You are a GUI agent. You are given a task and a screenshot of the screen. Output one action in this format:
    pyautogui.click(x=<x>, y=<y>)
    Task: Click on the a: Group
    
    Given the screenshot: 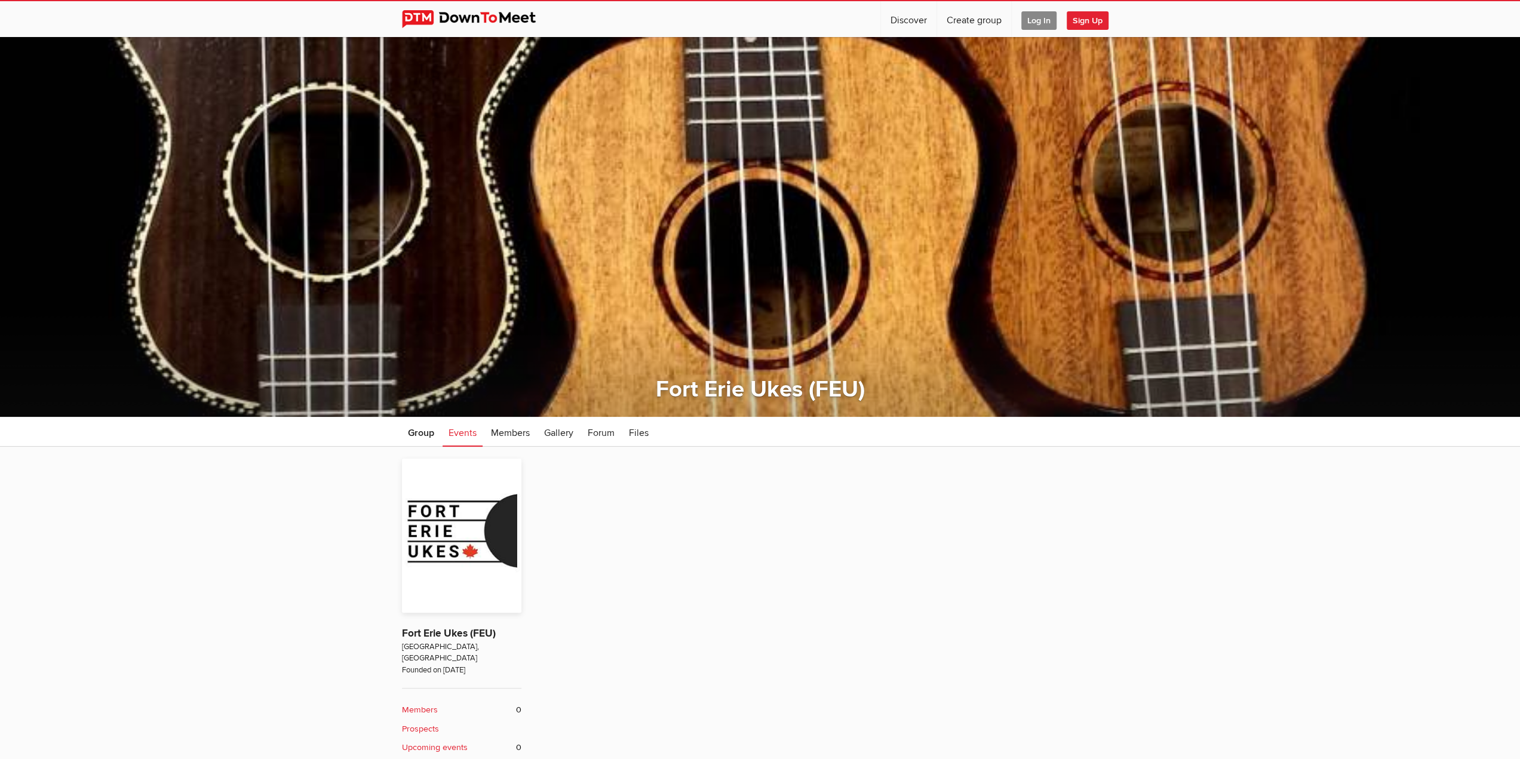 What is the action you would take?
    pyautogui.click(x=421, y=432)
    